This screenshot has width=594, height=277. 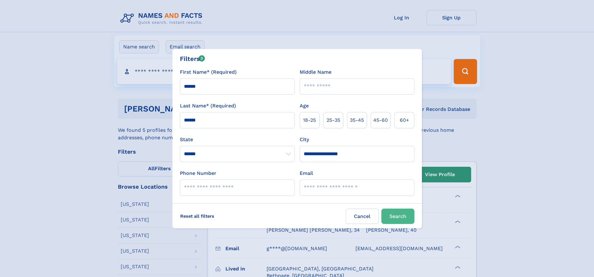 I want to click on label: Reset all filters, so click(x=197, y=216).